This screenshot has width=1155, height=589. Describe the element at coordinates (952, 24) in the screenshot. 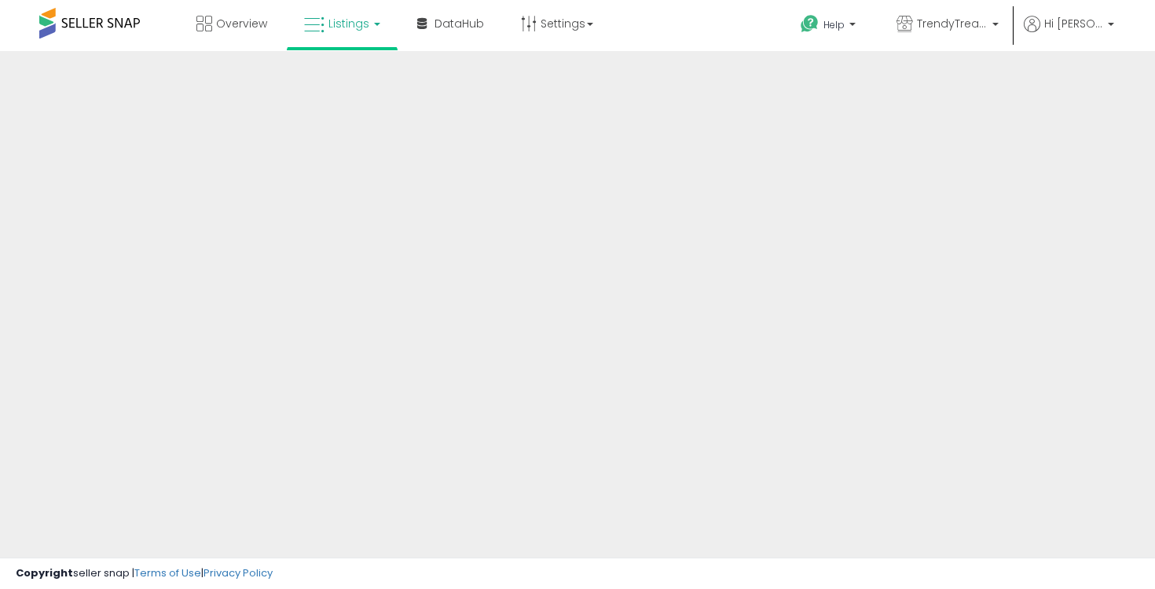

I see `span: TrendyTreadsLlc` at that location.